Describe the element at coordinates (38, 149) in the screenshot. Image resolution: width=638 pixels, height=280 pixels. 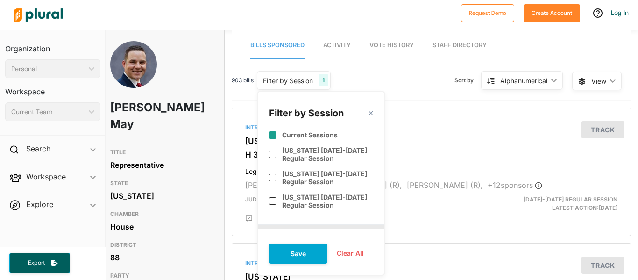
I see `h2: Search` at that location.